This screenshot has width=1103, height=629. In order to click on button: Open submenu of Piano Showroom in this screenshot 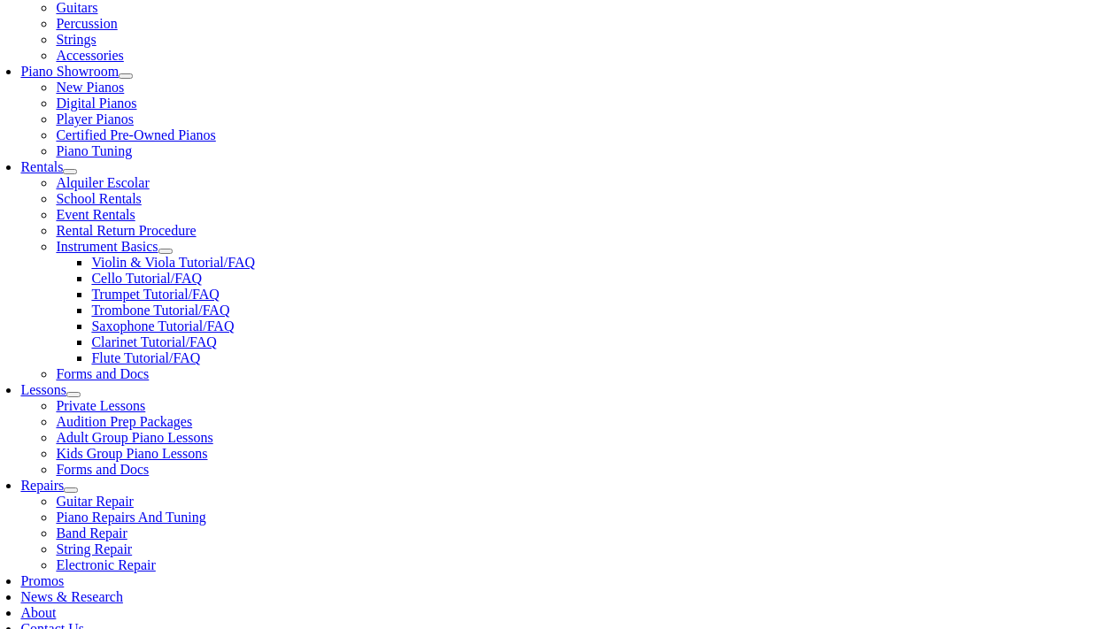, I will do `click(126, 76)`.